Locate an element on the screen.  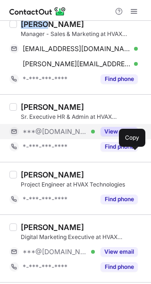
div: Project Engineer at HVAX Technologies is located at coordinates (83, 184).